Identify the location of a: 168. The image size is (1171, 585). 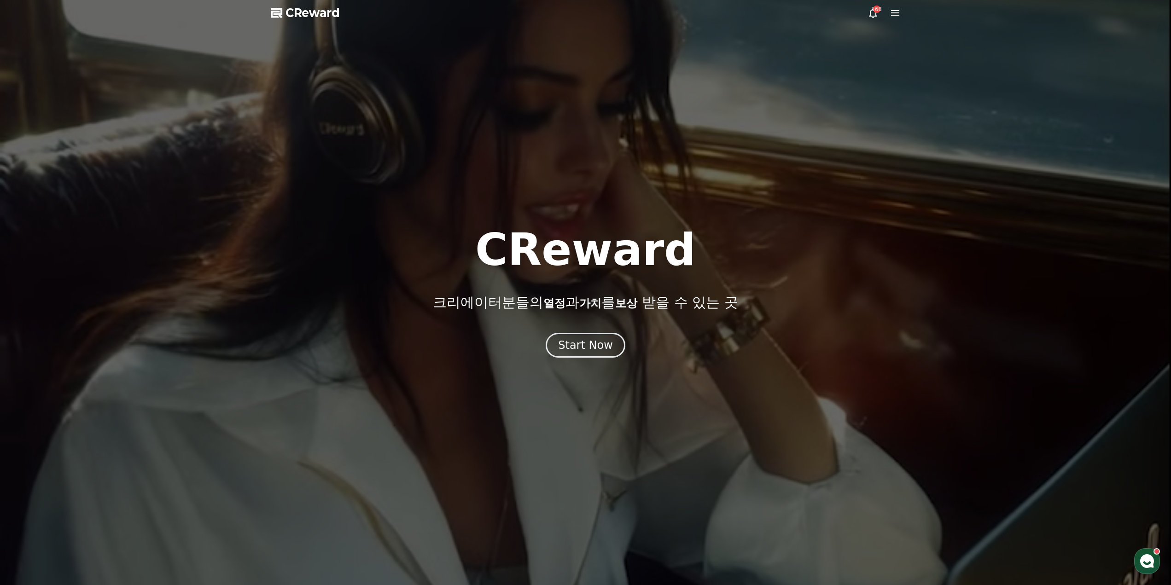
(873, 13).